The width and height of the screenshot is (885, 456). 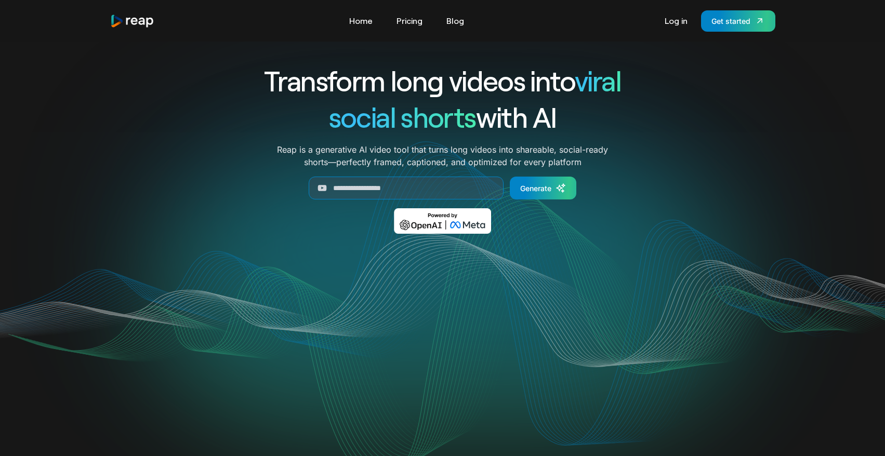 I want to click on form: Generate Form, so click(x=443, y=188).